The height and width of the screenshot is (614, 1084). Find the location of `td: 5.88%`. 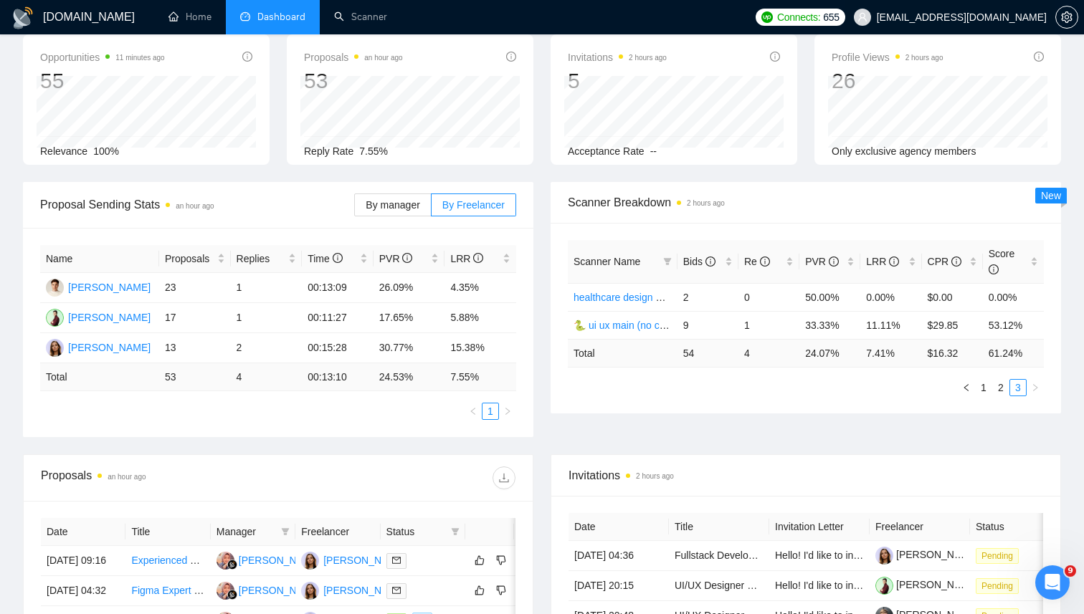

td: 5.88% is located at coordinates (480, 318).